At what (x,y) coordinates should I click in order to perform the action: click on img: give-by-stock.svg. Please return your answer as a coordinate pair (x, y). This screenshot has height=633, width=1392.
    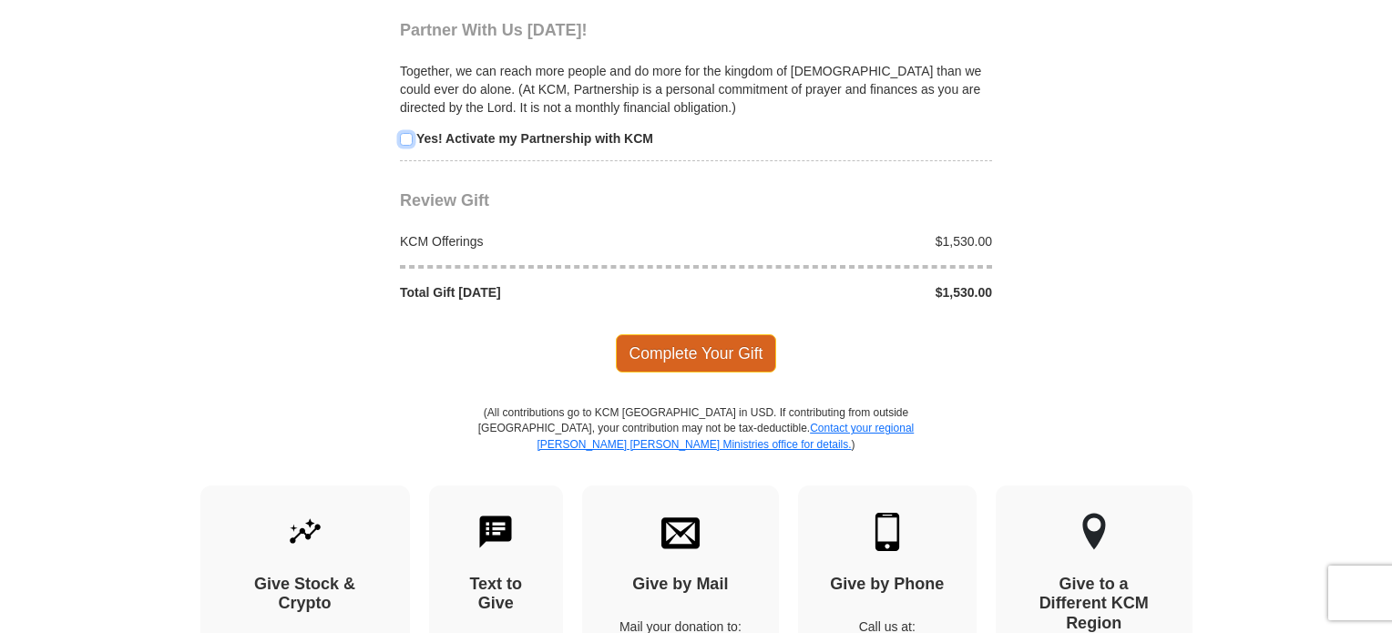
    Looking at the image, I should click on (305, 532).